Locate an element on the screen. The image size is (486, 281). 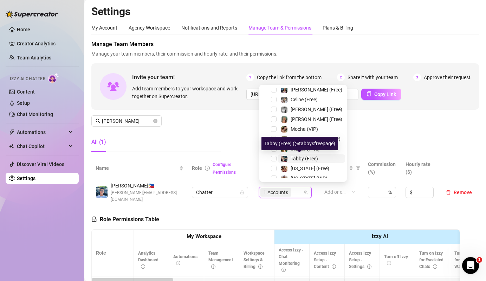
span: Turn off Izzy is located at coordinates (396, 260).